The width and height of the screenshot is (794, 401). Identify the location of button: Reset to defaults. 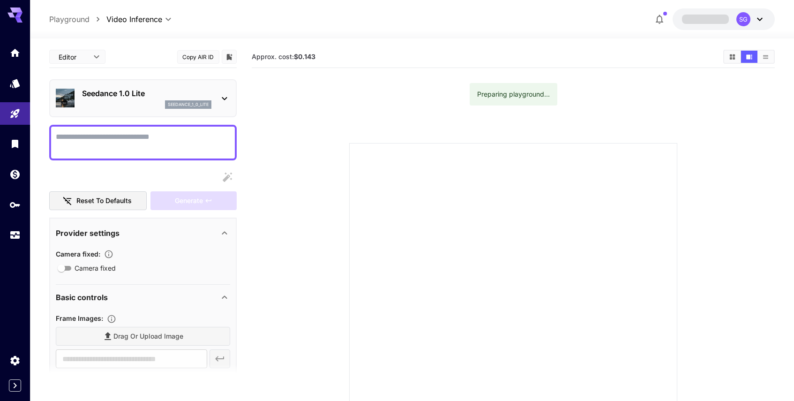
(98, 201).